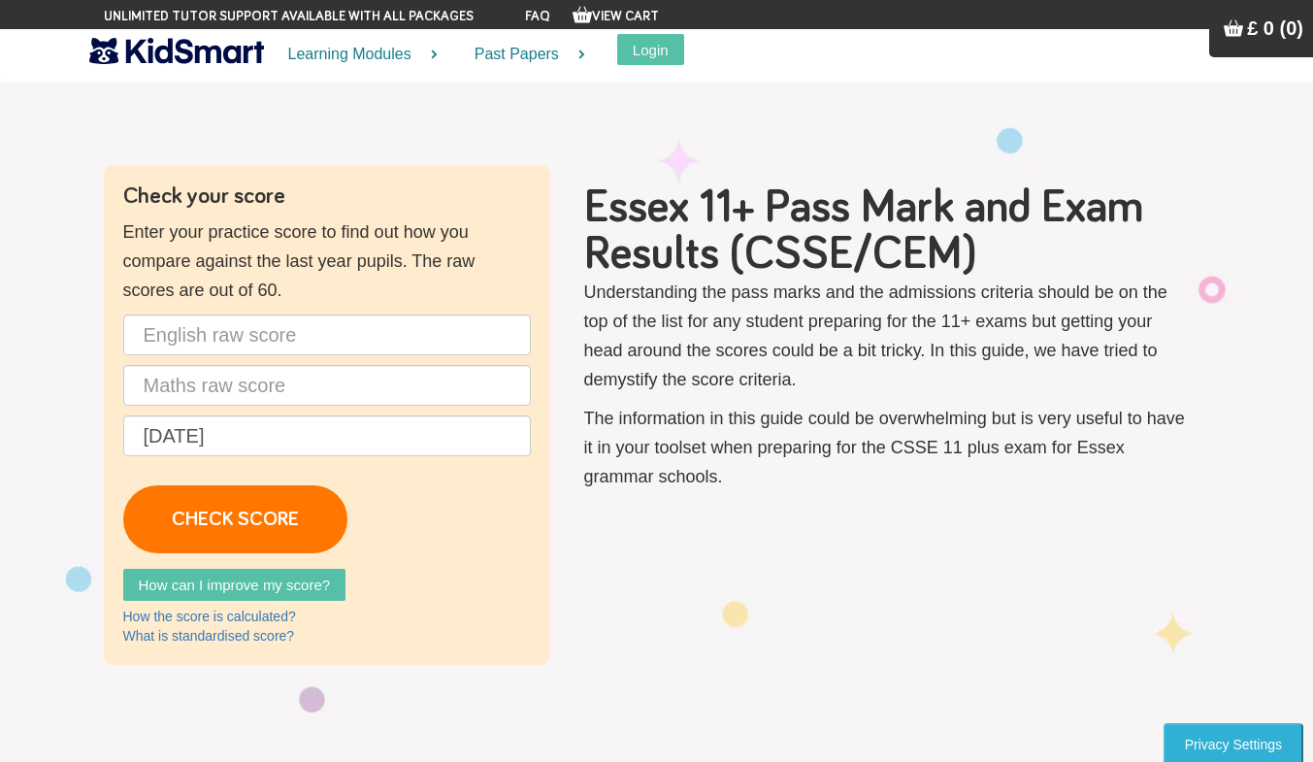 Image resolution: width=1313 pixels, height=762 pixels. Describe the element at coordinates (538, 16) in the screenshot. I see `a: FAQ` at that location.